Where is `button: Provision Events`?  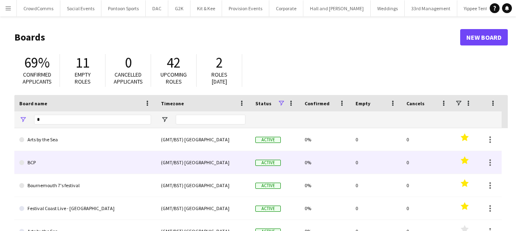 button: Provision Events is located at coordinates (245, 8).